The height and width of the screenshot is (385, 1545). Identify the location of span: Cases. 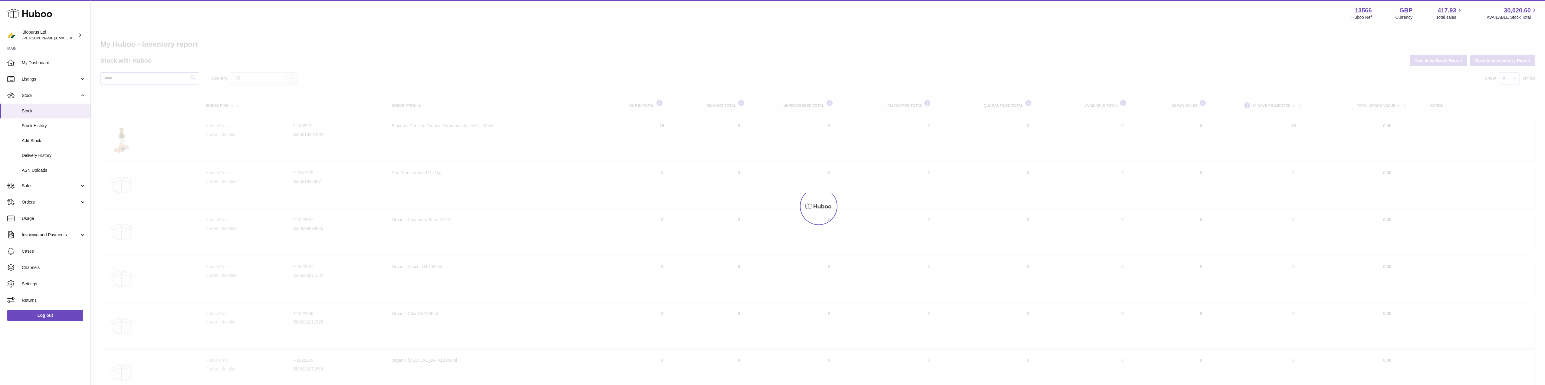
(54, 251).